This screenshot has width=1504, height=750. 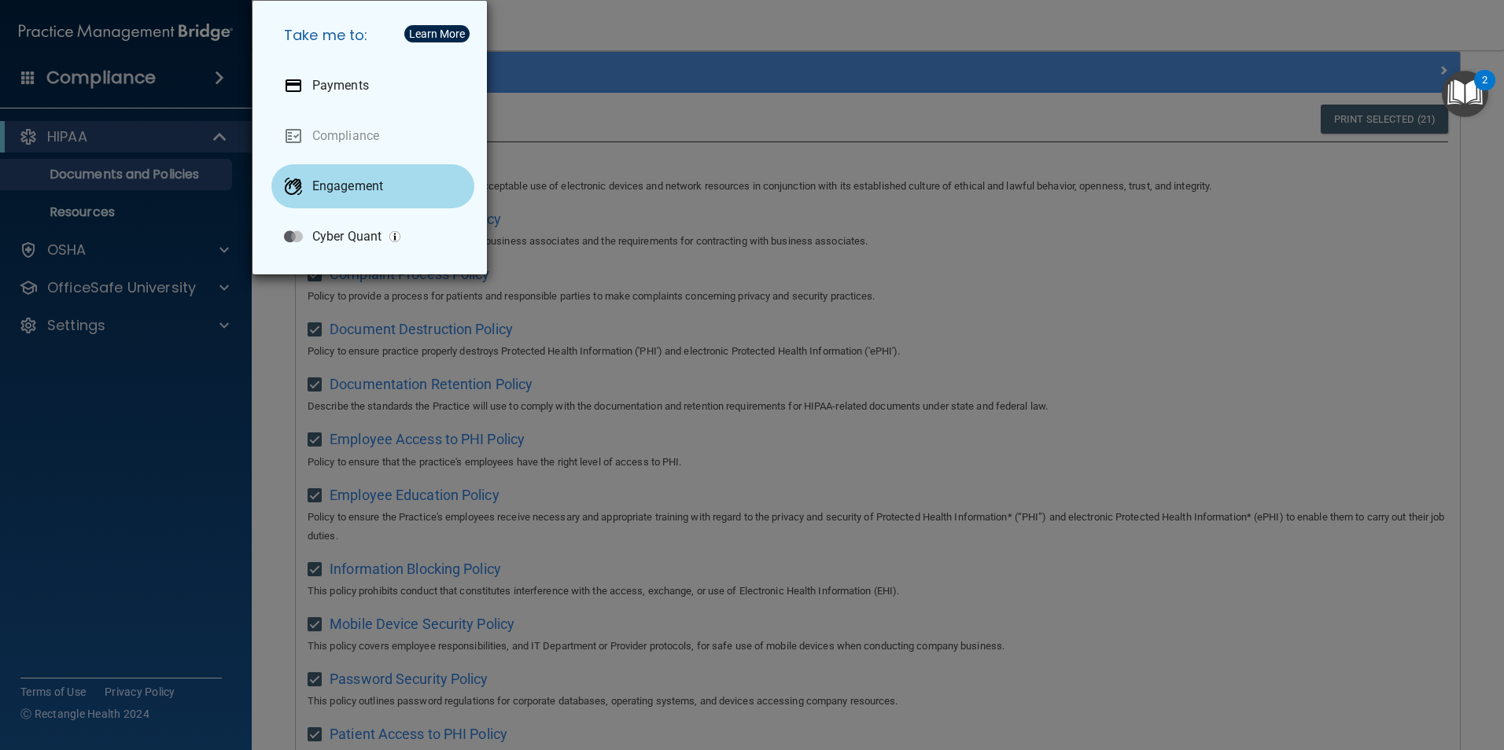 I want to click on a: Compliance, so click(x=373, y=136).